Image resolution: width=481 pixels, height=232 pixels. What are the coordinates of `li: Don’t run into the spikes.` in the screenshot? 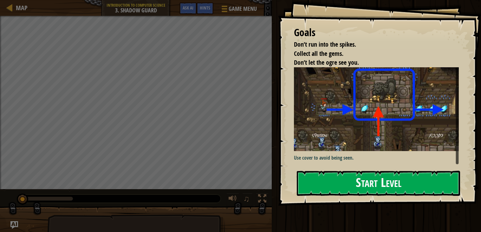 It's located at (372, 44).